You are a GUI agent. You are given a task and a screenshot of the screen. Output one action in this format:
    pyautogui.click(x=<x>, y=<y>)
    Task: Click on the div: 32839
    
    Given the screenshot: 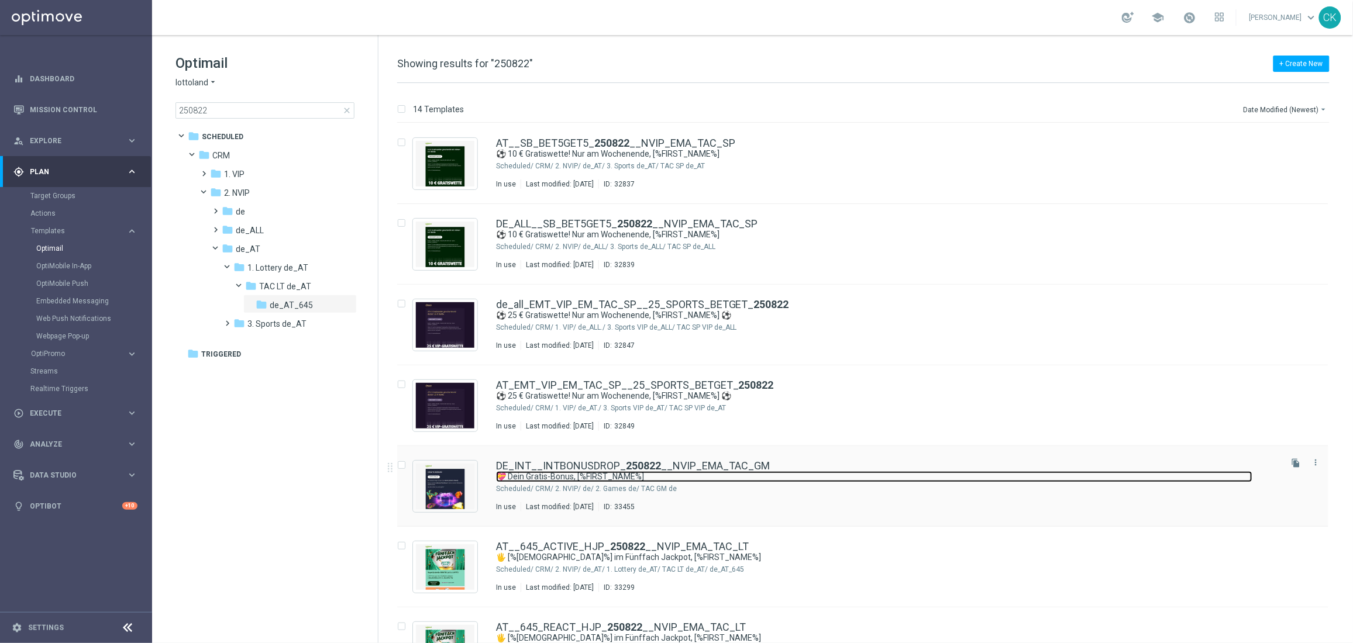 What is the action you would take?
    pyautogui.click(x=624, y=265)
    